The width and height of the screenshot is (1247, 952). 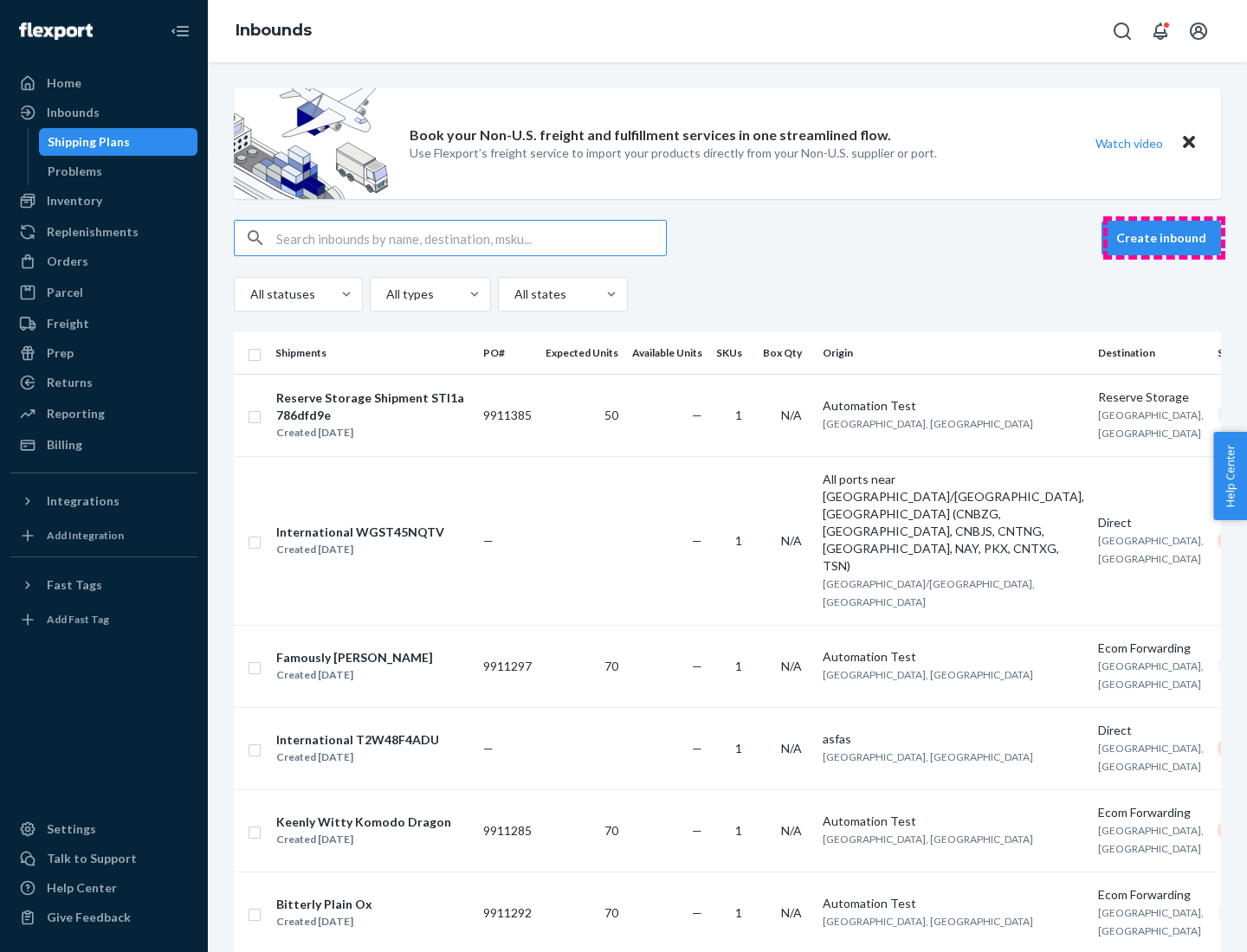 I want to click on button: Open notifications, so click(x=1160, y=32).